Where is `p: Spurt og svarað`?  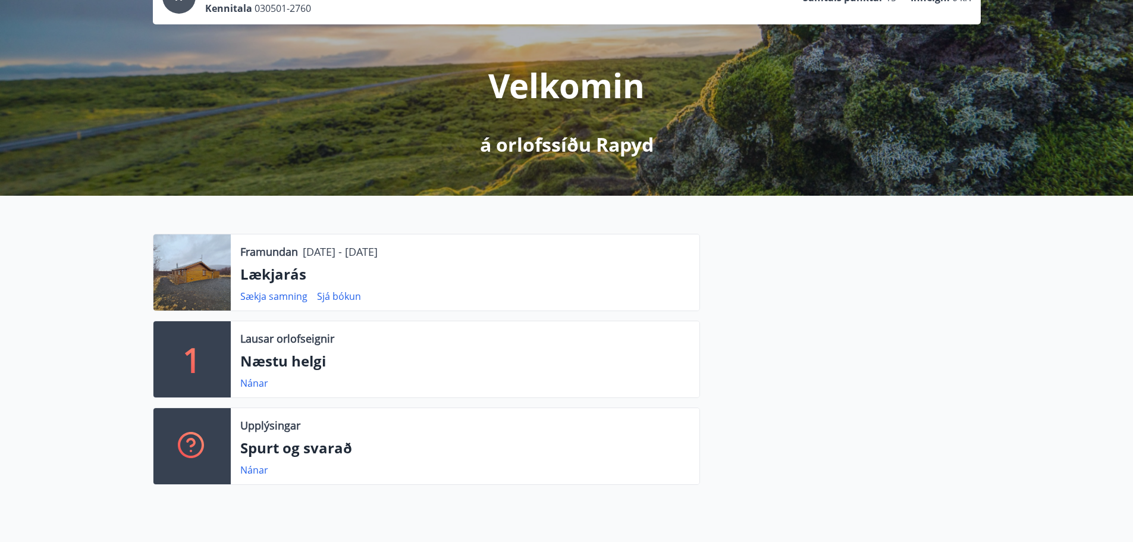 p: Spurt og svarað is located at coordinates (465, 448).